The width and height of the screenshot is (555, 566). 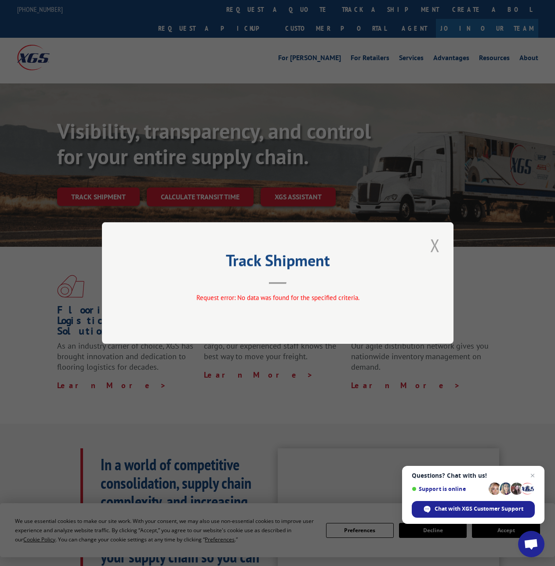 What do you see at coordinates (449, 489) in the screenshot?
I see `span: Support is online` at bounding box center [449, 489].